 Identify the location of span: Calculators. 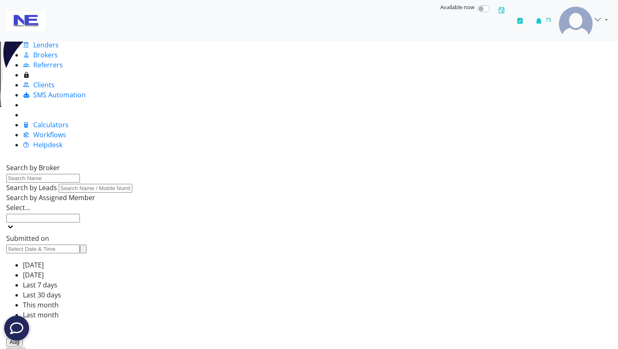
(51, 125).